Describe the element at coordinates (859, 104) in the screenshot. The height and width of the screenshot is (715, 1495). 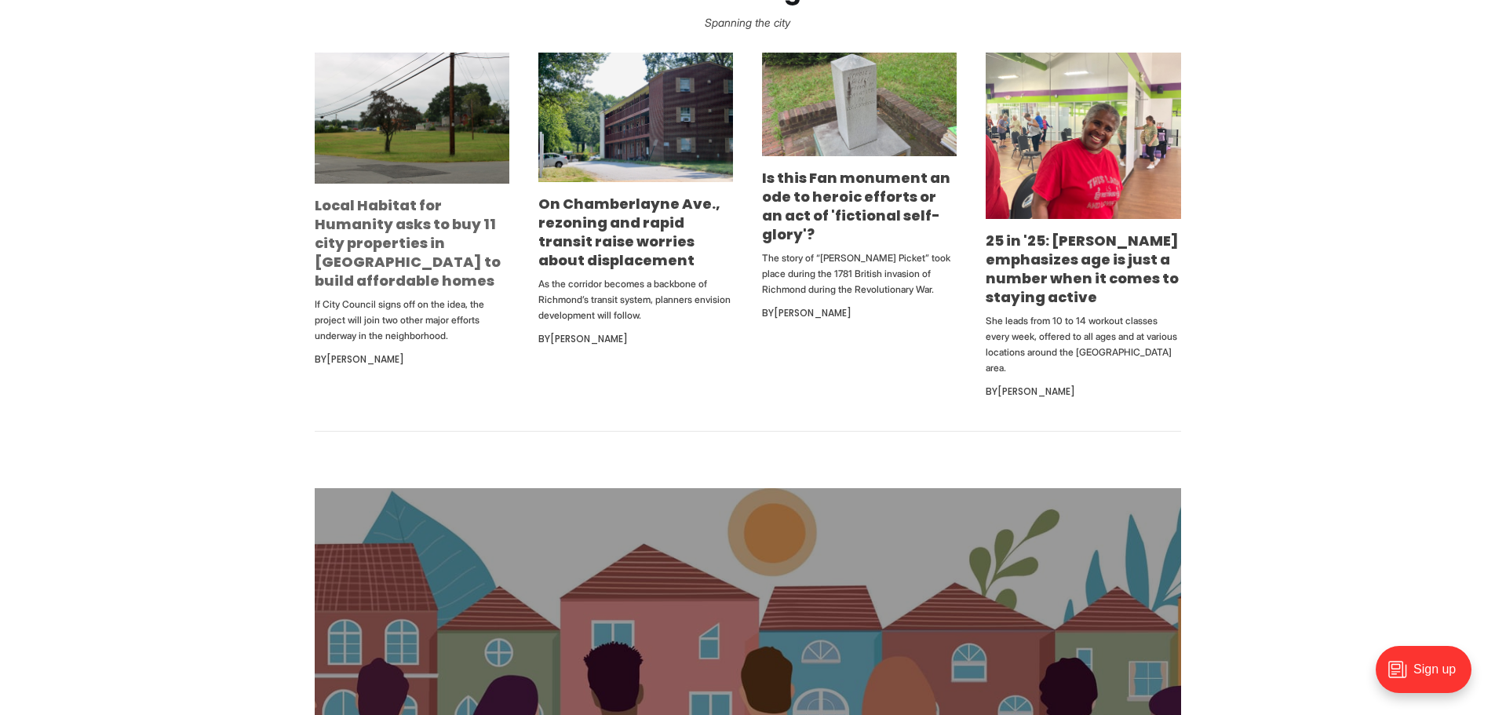
I see `img: Is this Fan monument an ode to heroic efforts or an act of 'fictional self-glory'?` at that location.